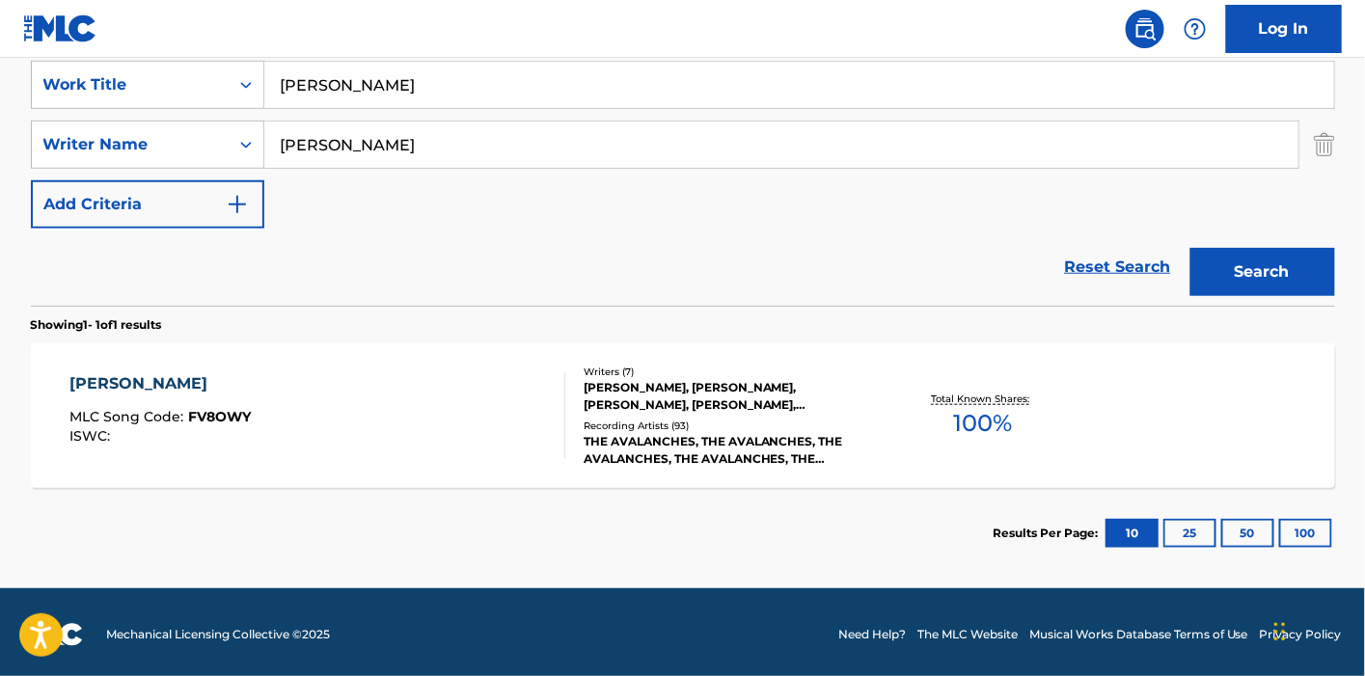  I want to click on img: search, so click(1145, 29).